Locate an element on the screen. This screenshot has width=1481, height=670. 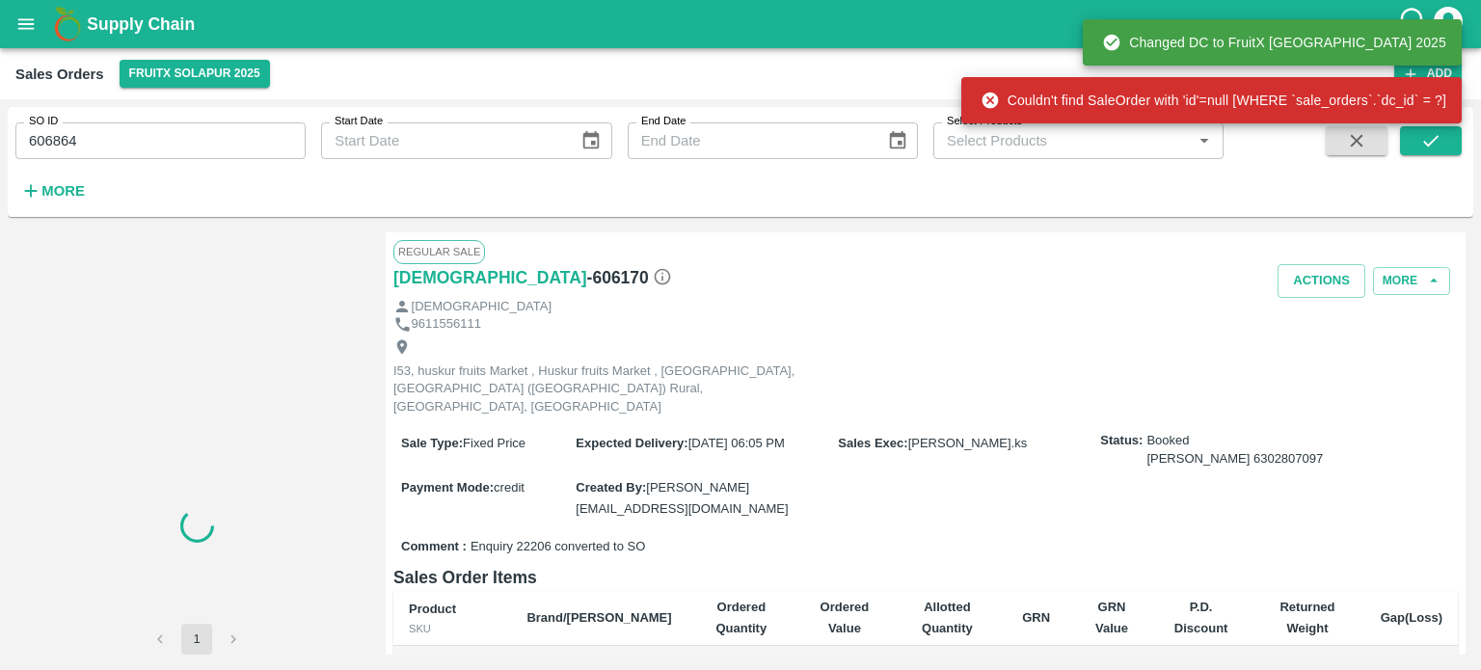
label: Payment Mode : is located at coordinates (448, 487).